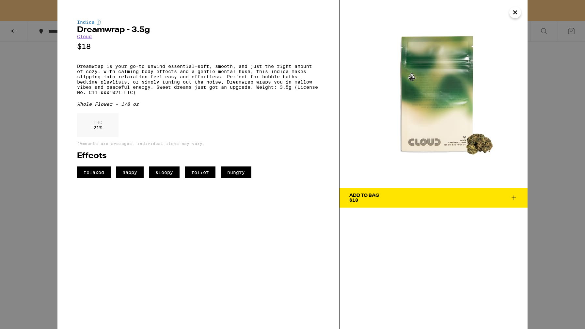 The height and width of the screenshot is (329, 585). What do you see at coordinates (98, 122) in the screenshot?
I see `p: THC` at bounding box center [98, 122].